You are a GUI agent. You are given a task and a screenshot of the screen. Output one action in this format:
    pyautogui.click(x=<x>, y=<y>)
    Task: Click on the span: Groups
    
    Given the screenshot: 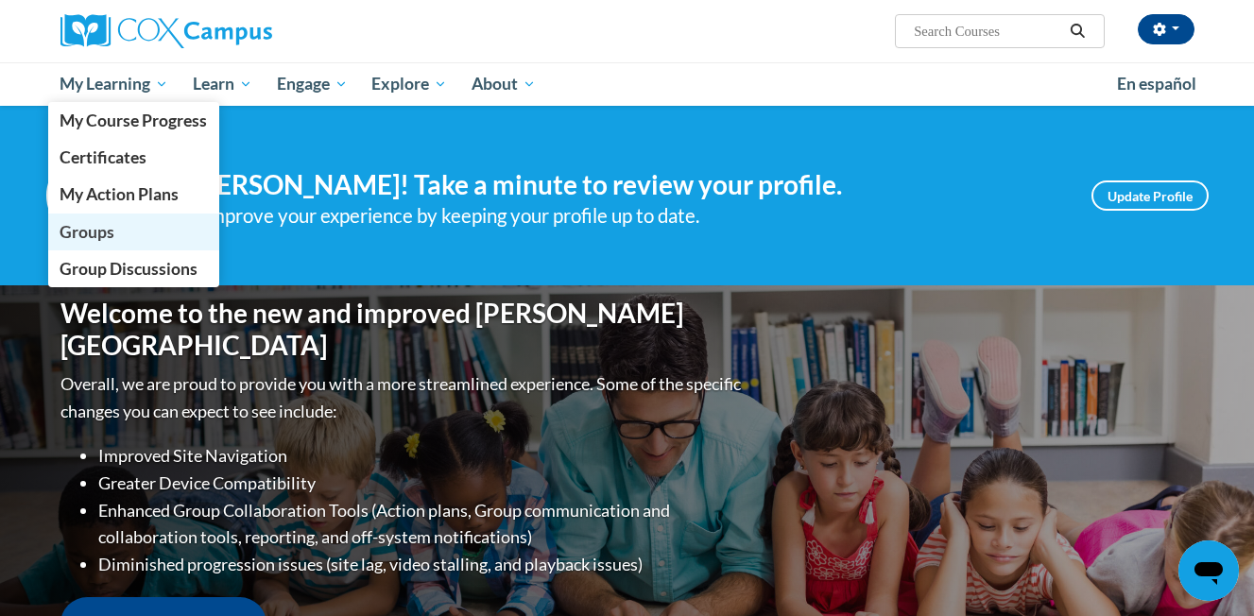 What is the action you would take?
    pyautogui.click(x=87, y=232)
    